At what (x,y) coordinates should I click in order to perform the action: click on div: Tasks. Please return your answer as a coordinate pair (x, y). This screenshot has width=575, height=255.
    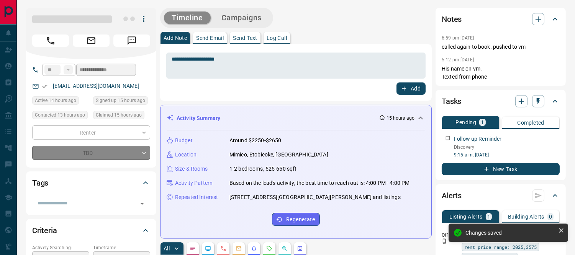
    Looking at the image, I should click on (501, 101).